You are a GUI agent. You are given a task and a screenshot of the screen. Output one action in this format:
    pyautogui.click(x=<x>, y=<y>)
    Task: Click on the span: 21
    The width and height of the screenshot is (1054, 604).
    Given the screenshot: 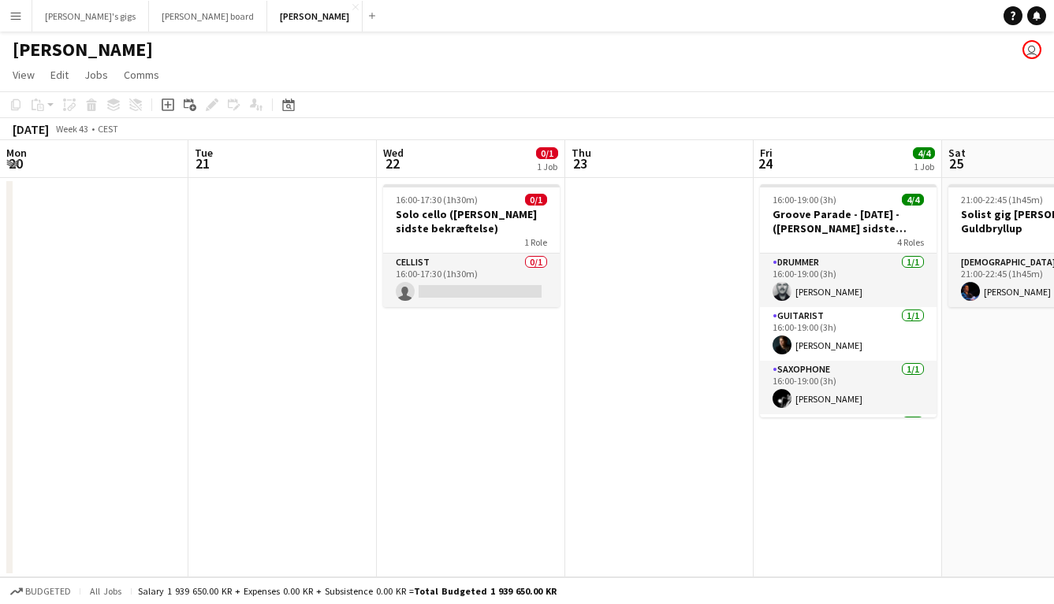 What is the action you would take?
    pyautogui.click(x=203, y=163)
    